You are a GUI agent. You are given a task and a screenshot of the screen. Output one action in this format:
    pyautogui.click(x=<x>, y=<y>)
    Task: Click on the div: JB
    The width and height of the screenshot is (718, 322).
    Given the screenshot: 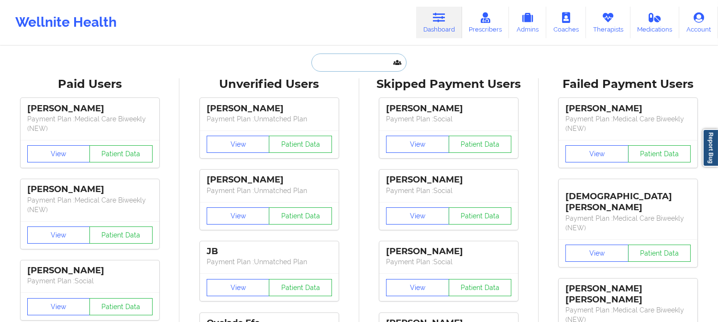 What is the action you would take?
    pyautogui.click(x=269, y=252)
    